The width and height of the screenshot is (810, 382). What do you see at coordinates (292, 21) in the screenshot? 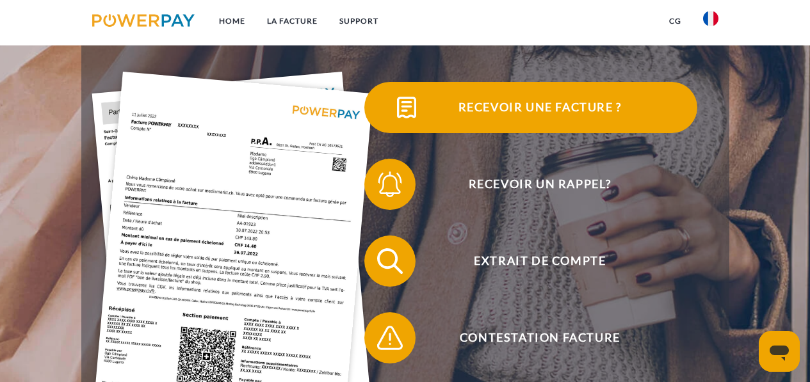
I see `a: LA FACTURE` at bounding box center [292, 21].